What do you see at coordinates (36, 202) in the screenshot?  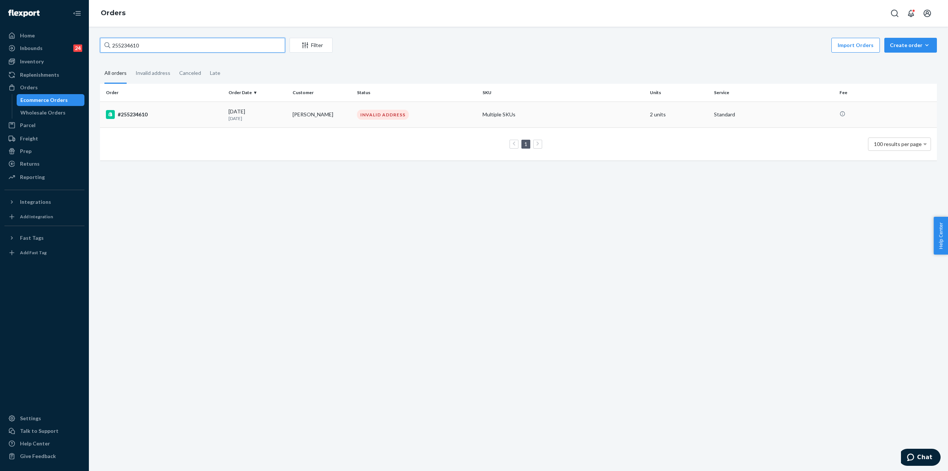 I see `div: Integrations` at bounding box center [36, 202].